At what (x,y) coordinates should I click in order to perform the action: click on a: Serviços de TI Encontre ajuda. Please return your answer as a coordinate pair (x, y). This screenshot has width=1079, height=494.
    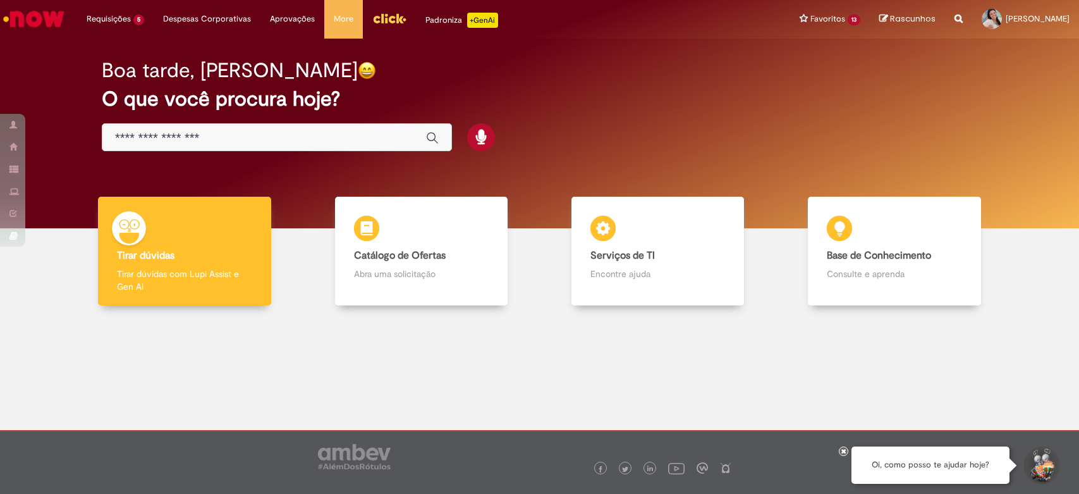
    Looking at the image, I should click on (658, 251).